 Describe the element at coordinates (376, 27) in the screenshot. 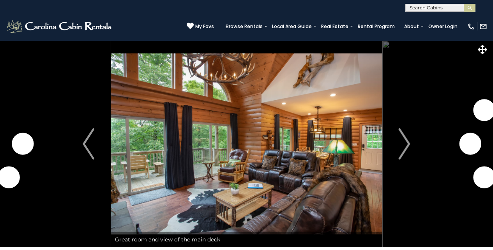

I see `a: Rental Program` at that location.